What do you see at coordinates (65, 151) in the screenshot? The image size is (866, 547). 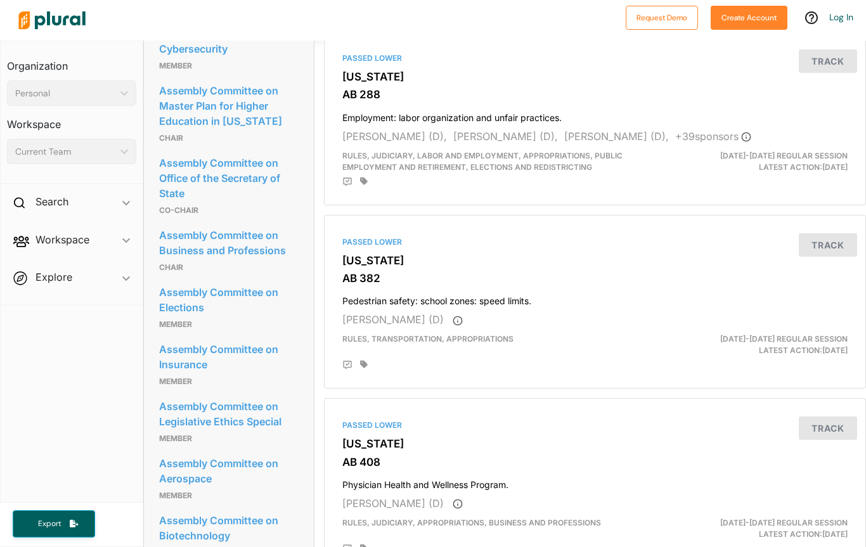 I see `div: Current Team` at bounding box center [65, 151].